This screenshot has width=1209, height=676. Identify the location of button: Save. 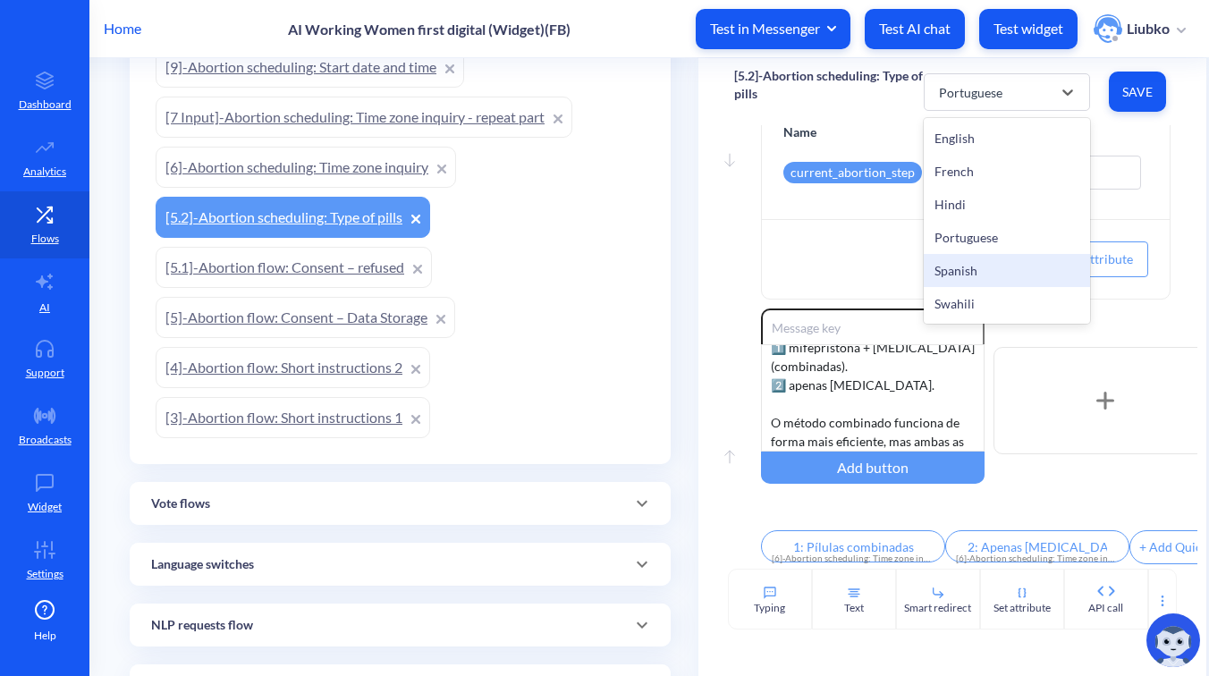
(1137, 91).